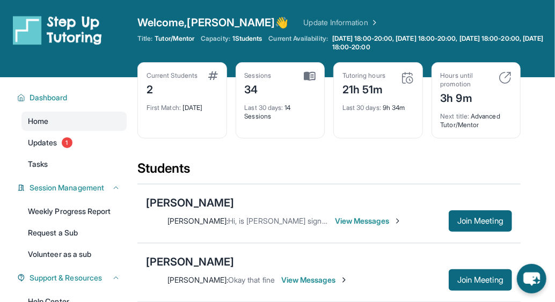 The height and width of the screenshot is (302, 555). What do you see at coordinates (172, 89) in the screenshot?
I see `div: 2` at bounding box center [172, 89].